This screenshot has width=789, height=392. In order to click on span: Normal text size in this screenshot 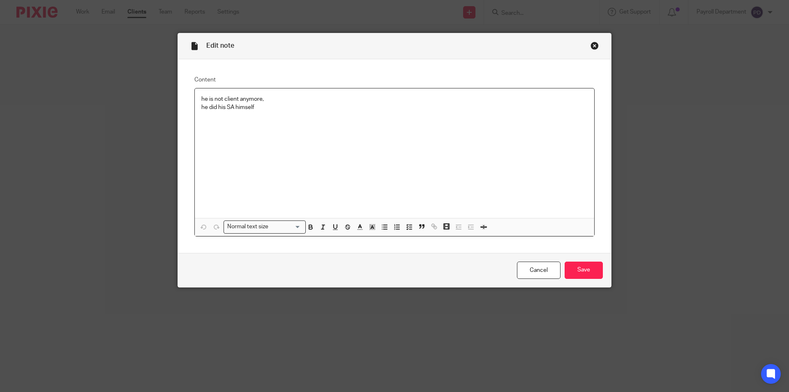, I will do `click(248, 226)`.